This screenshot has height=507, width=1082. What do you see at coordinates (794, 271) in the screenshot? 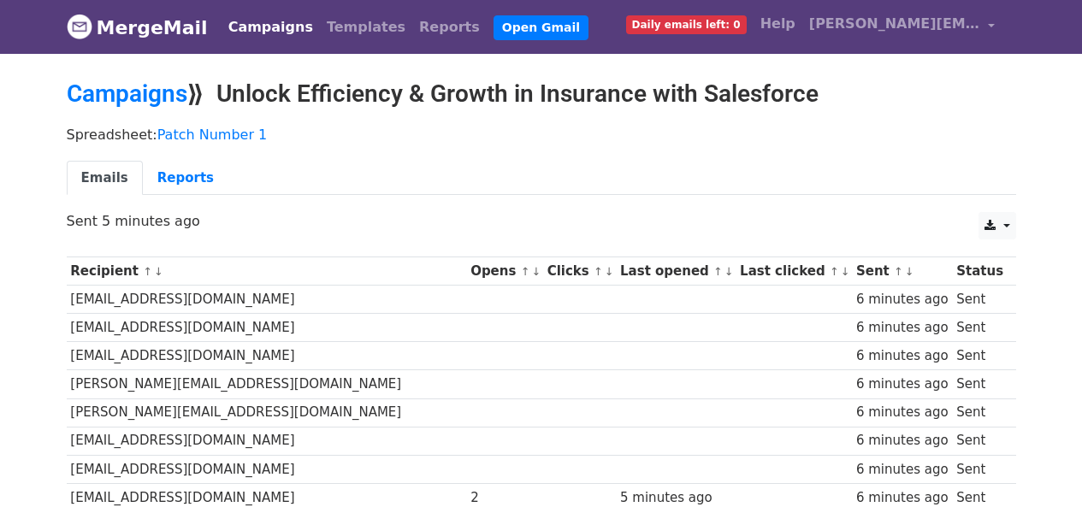
I see `th: Last clicked` at bounding box center [794, 271].